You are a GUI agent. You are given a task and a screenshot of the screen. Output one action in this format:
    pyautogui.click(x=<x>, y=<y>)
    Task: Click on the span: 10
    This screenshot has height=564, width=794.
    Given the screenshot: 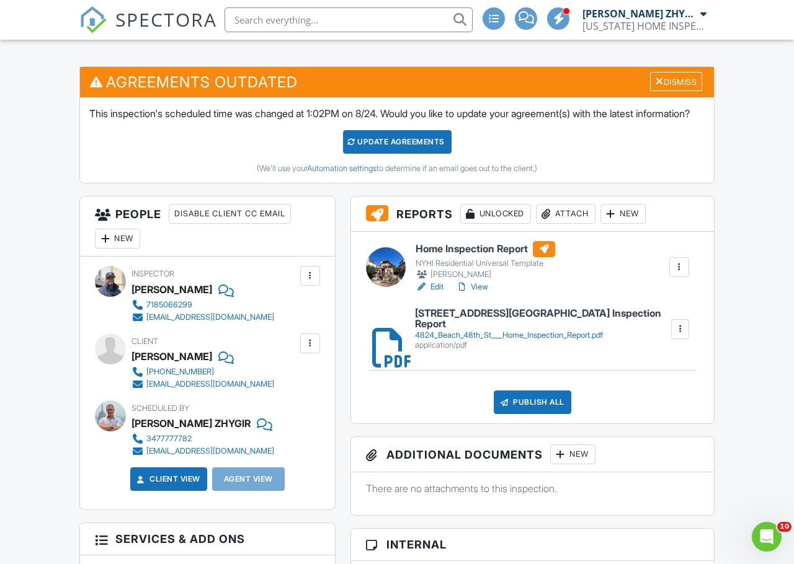 What is the action you would take?
    pyautogui.click(x=784, y=527)
    